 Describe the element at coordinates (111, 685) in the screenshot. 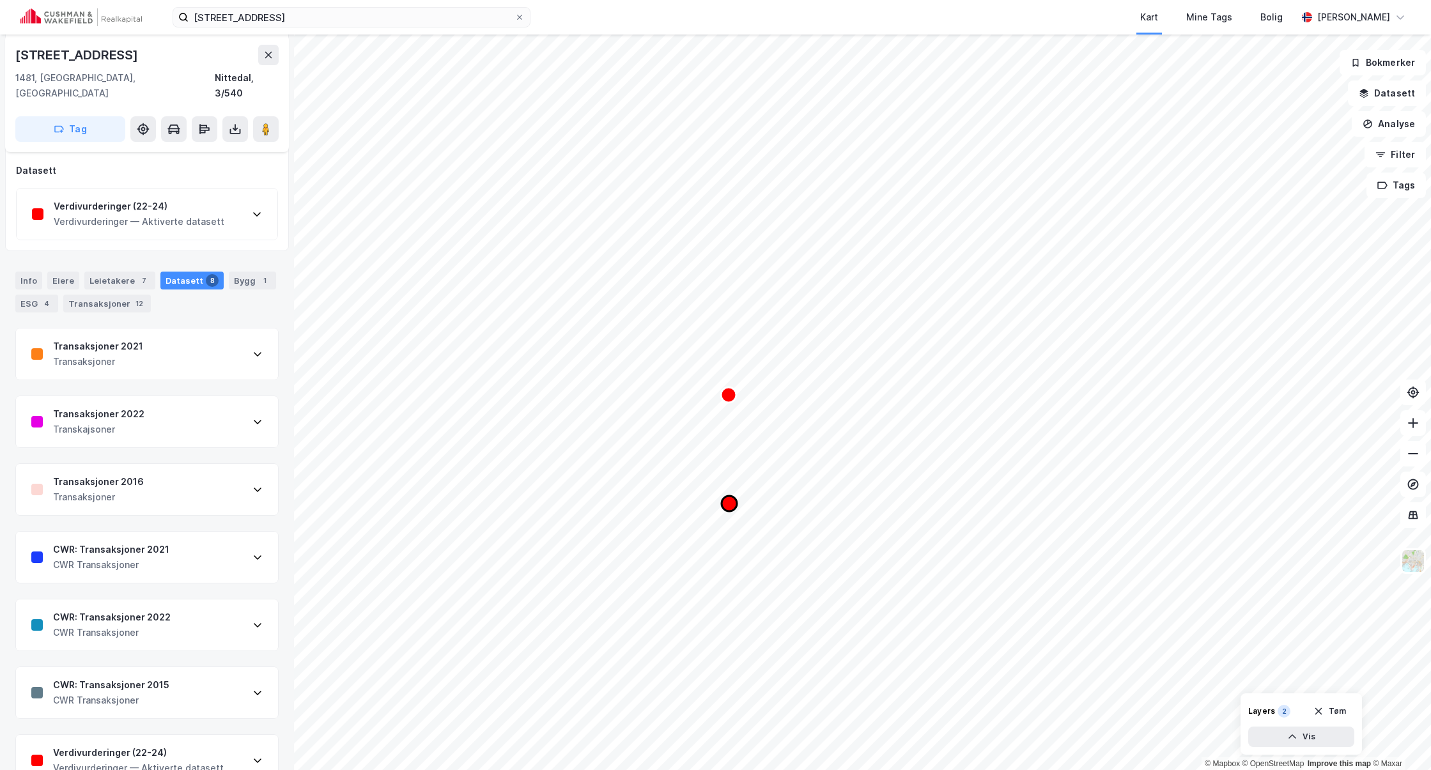

I see `div: CWR: Transaksjoner 2015` at that location.